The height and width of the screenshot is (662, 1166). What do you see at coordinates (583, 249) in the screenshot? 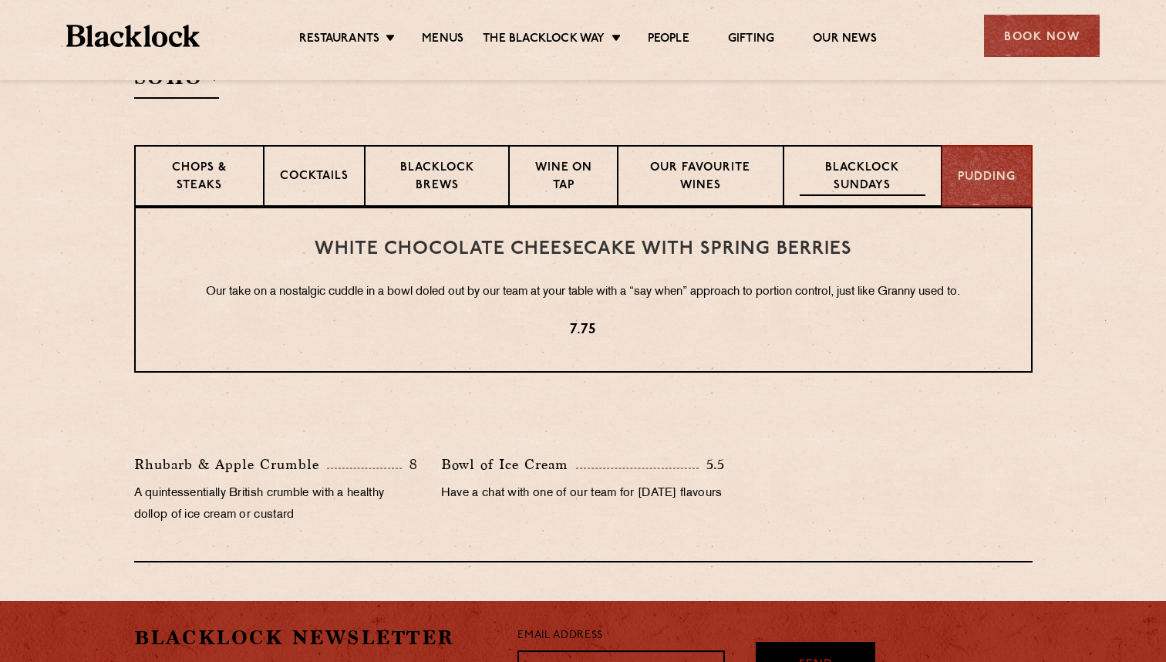
I see `h3: White Chocolate Cheesecake with Spring Berries` at bounding box center [583, 249].